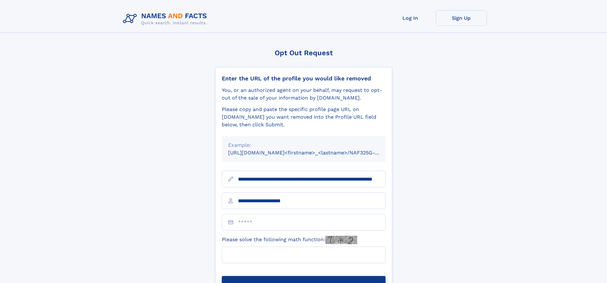  Describe the element at coordinates (304, 94) in the screenshot. I see `div: You, or an authorized agent on your behalf, may request to opt-out of the sale of your informatio...` at that location.